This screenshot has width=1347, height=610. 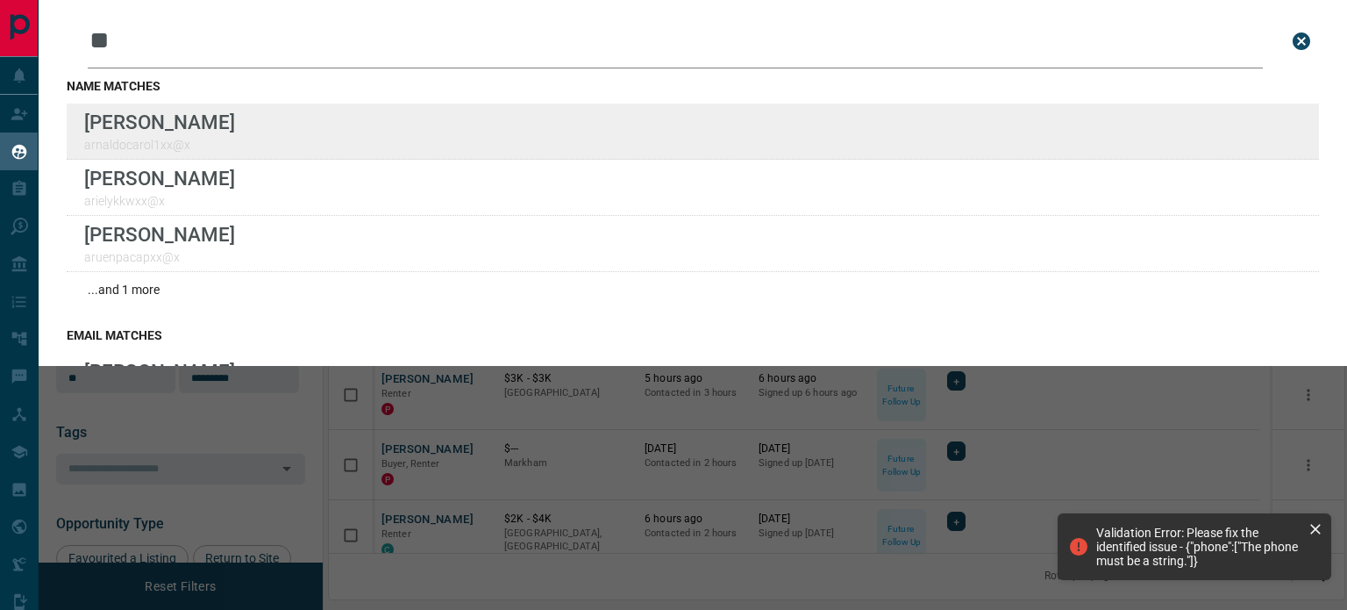 I want to click on p: arielykkwxx@x, so click(x=160, y=201).